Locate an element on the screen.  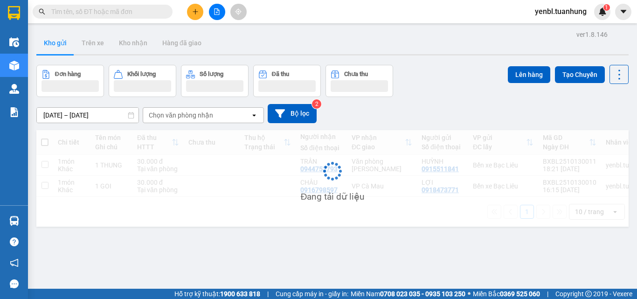
button: Tạo Chuyến is located at coordinates (579, 75).